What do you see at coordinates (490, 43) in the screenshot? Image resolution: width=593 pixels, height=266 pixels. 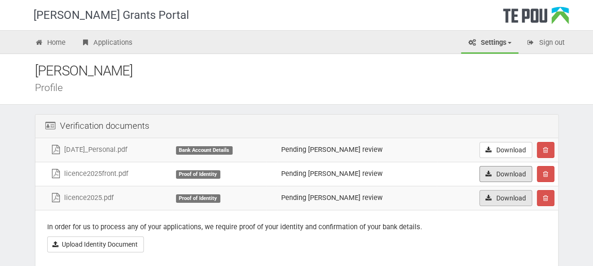 I see `a: Settings` at bounding box center [490, 43].